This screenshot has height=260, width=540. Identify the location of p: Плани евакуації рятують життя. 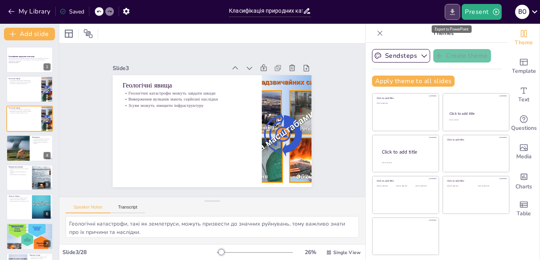
(41, 141).